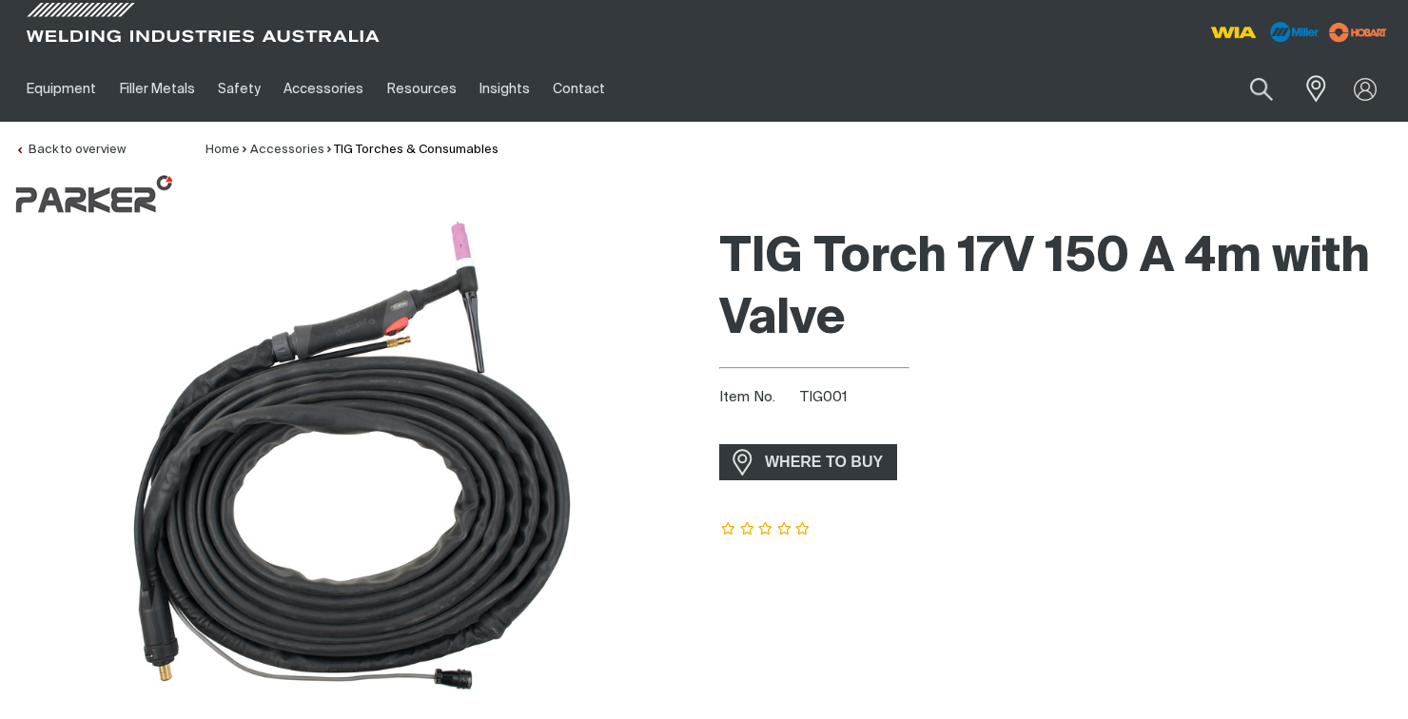 This screenshot has width=1408, height=719. What do you see at coordinates (70, 149) in the screenshot?
I see `a: Back to overview of TIG Torches & Consumables` at bounding box center [70, 149].